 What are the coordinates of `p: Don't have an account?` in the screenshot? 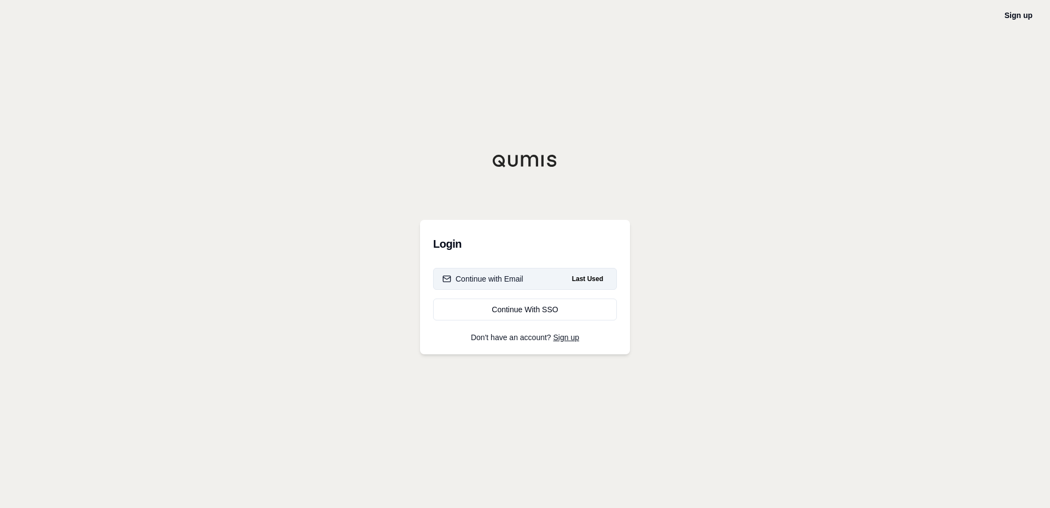 It's located at (525, 337).